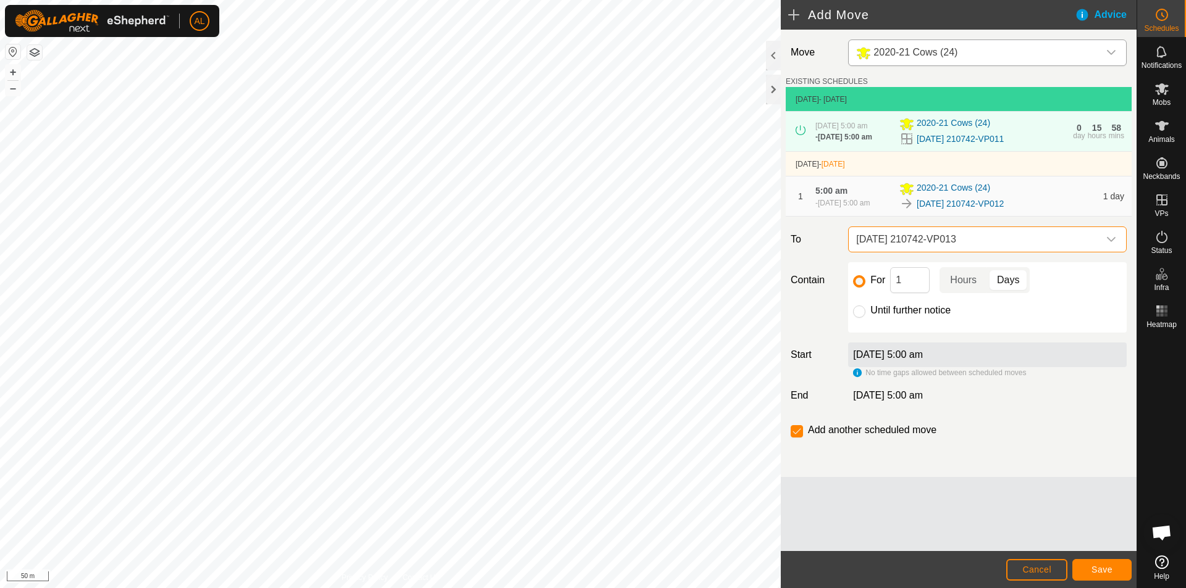 This screenshot has width=1186, height=588. I want to click on label: For, so click(877, 280).